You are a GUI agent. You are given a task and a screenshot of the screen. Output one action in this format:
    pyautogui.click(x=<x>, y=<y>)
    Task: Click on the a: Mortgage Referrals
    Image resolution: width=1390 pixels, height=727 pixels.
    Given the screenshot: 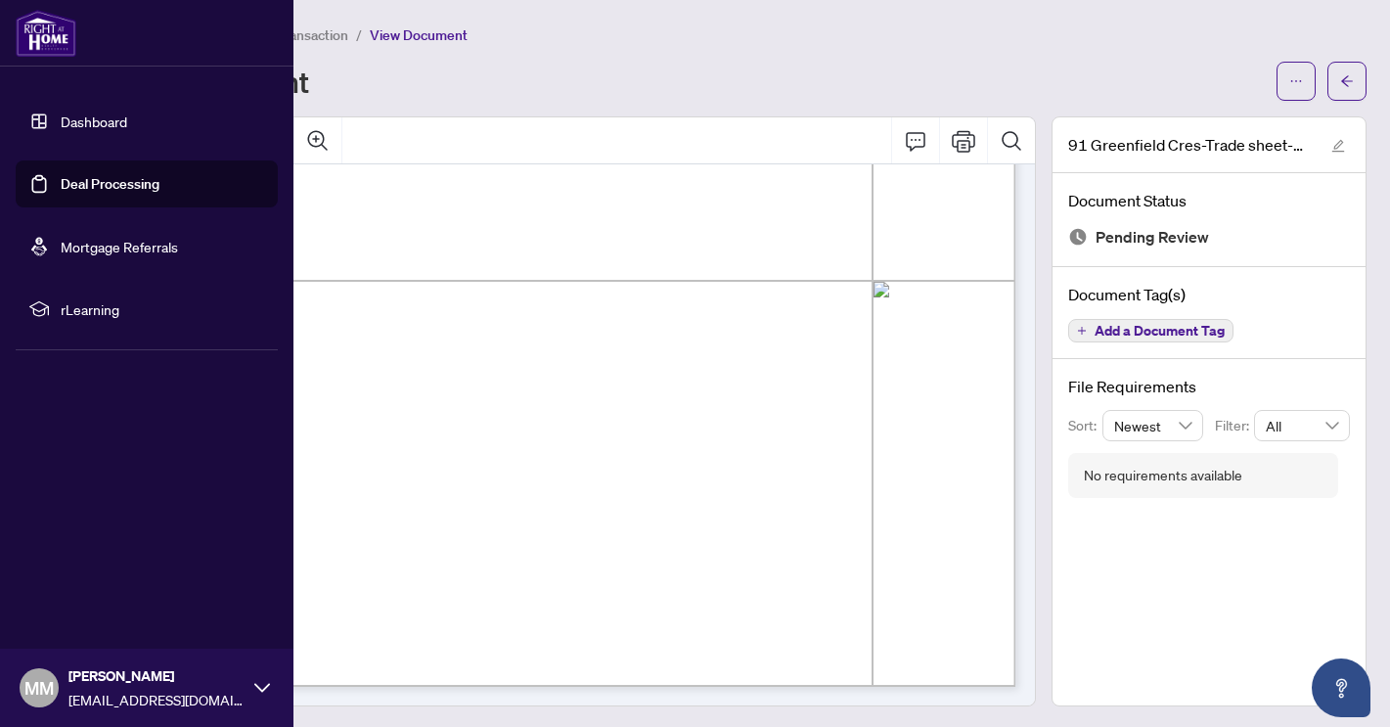 What is the action you would take?
    pyautogui.click(x=119, y=247)
    